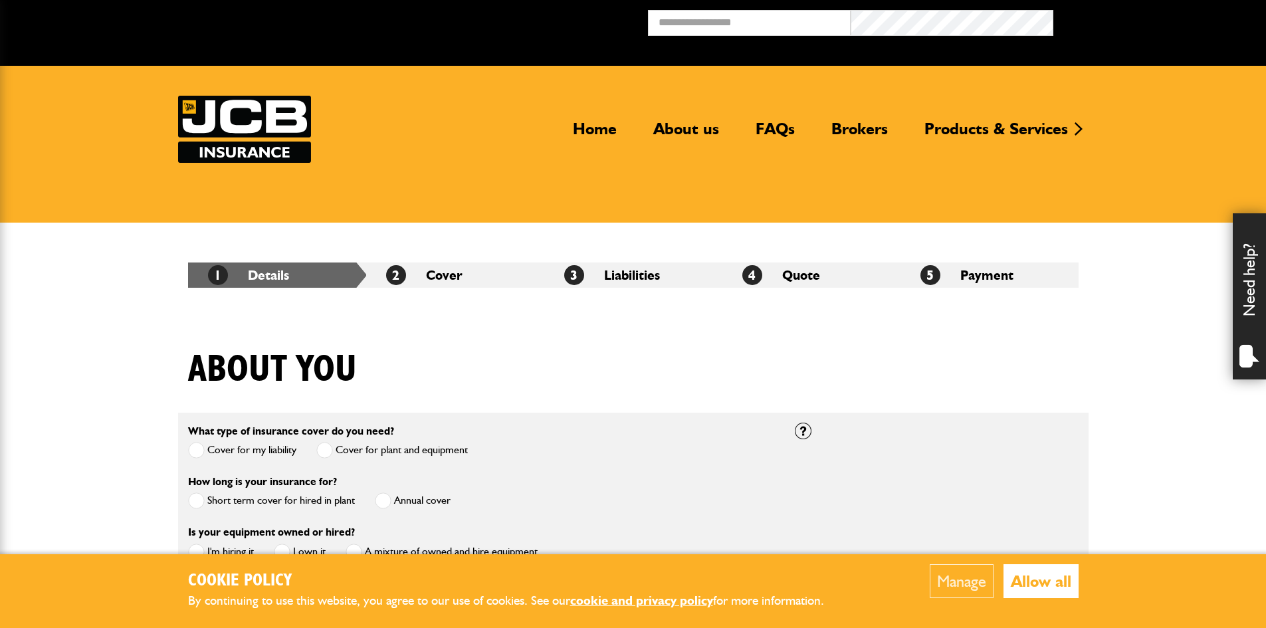 The width and height of the screenshot is (1266, 628). What do you see at coordinates (989, 275) in the screenshot?
I see `li: Payment` at bounding box center [989, 275].